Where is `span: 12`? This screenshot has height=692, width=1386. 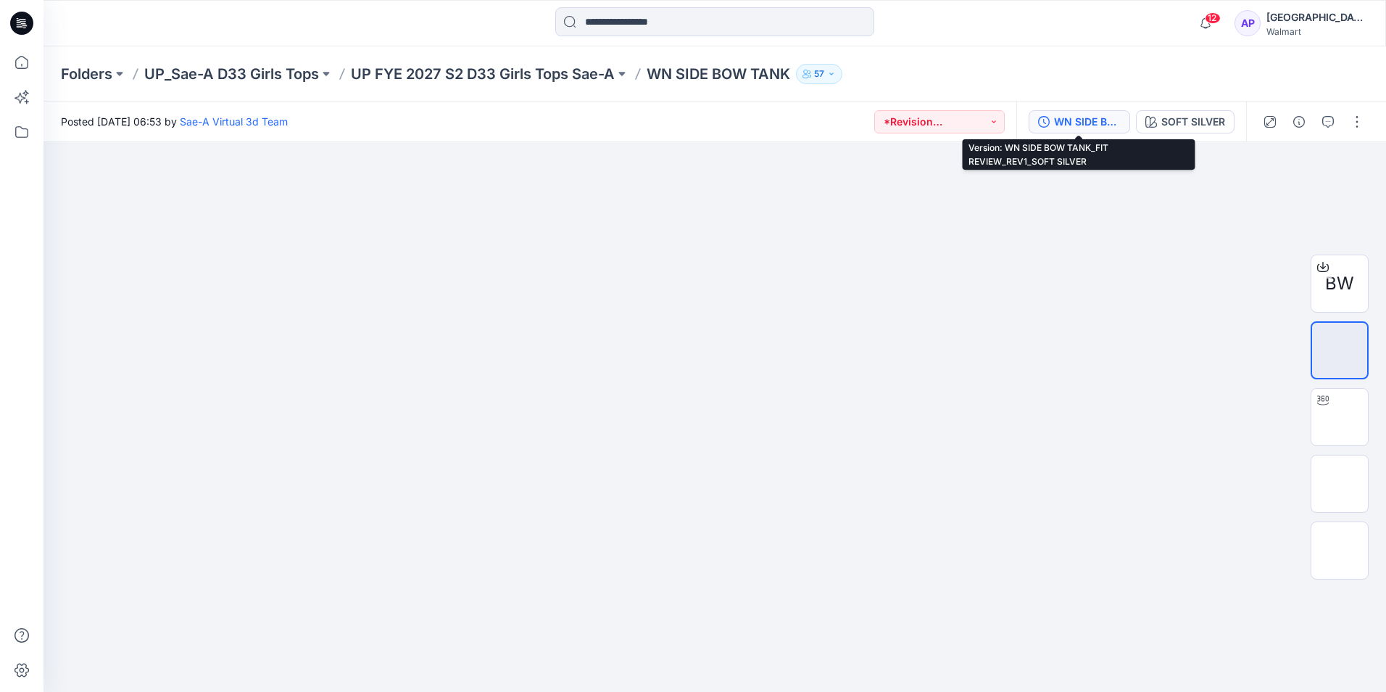
span: 12 is located at coordinates (1213, 18).